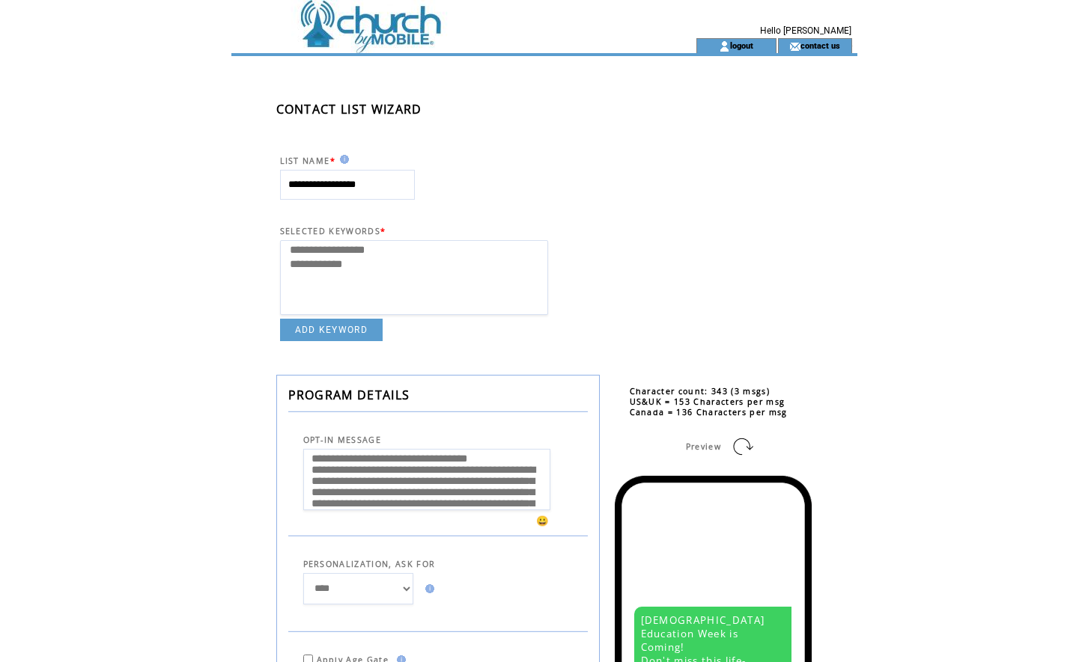  I want to click on a: ADD KEYWORD, so click(332, 330).